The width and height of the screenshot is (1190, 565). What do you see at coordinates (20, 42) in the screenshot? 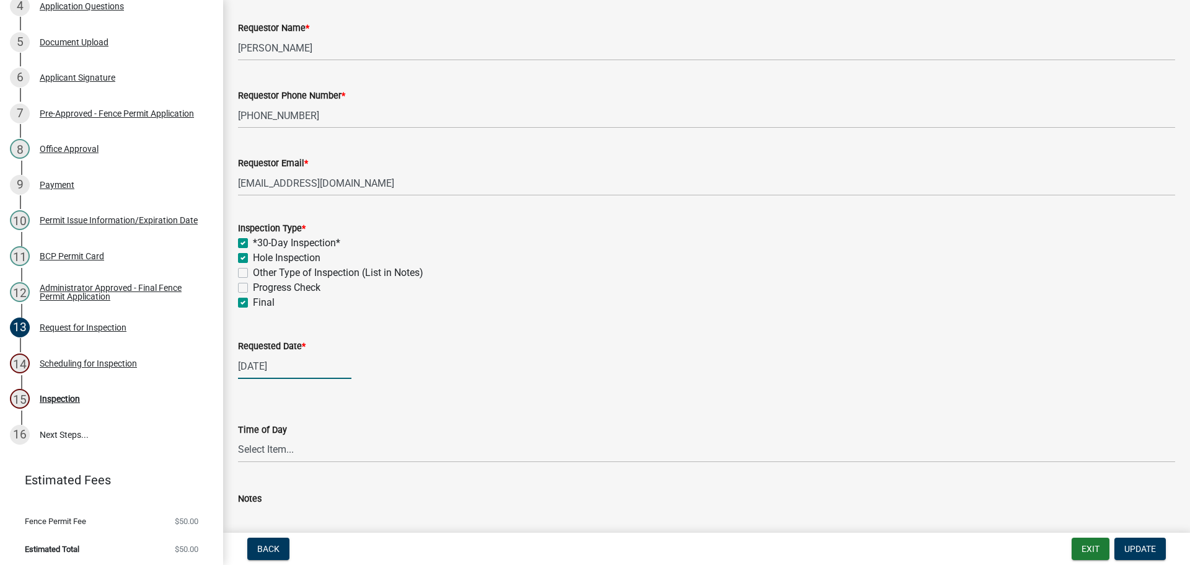
I see `div: 5` at bounding box center [20, 42].